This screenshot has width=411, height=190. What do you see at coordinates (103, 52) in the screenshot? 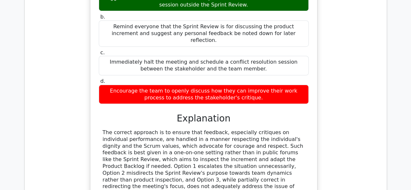
I see `span: c.` at bounding box center [103, 52].